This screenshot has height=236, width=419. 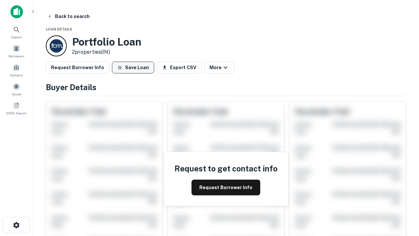 What do you see at coordinates (16, 70) in the screenshot?
I see `a: Contacts` at bounding box center [16, 70].